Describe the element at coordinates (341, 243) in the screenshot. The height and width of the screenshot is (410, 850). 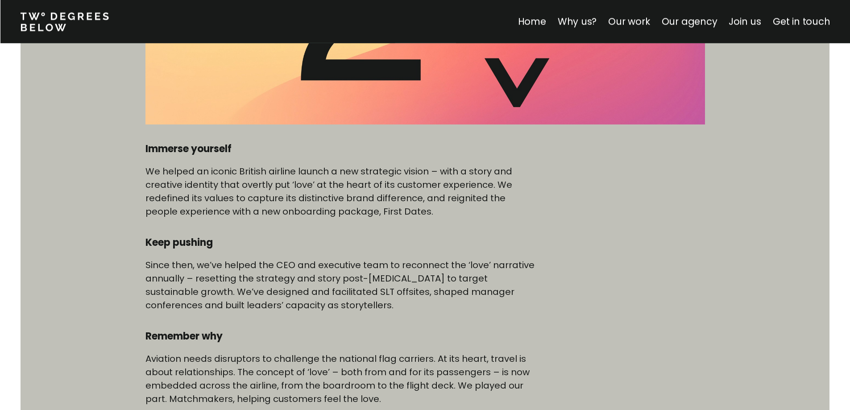
I see `h4: Keep pushing` at that location.